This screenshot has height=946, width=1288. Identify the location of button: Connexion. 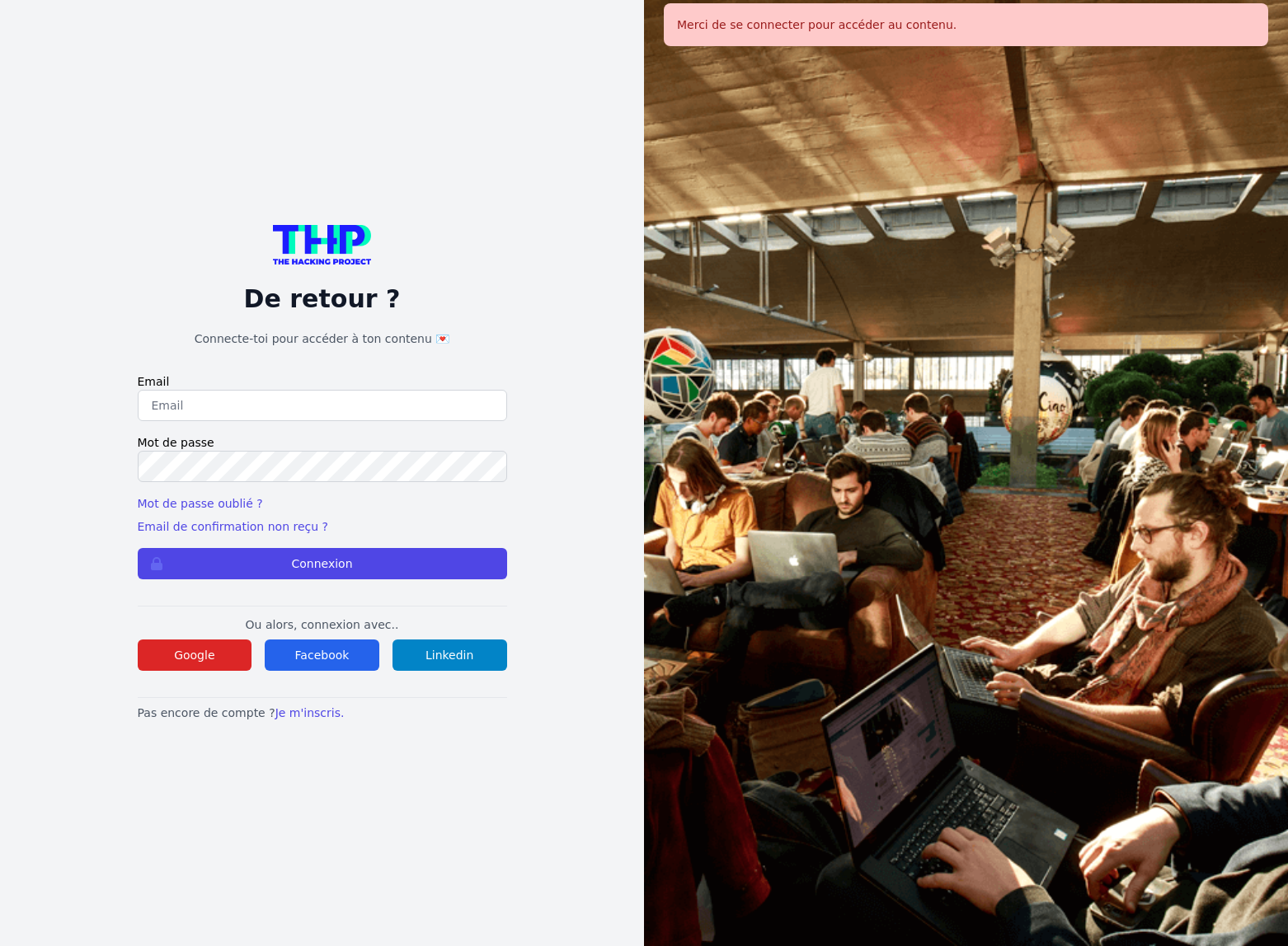
(322, 564).